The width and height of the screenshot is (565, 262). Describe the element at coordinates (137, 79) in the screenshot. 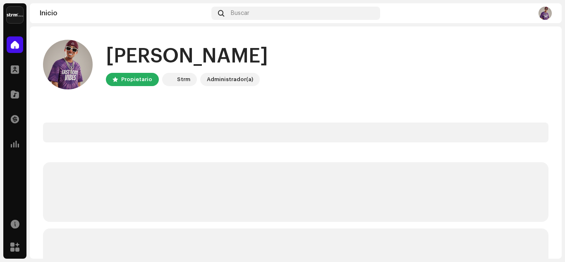

I see `div: Propietario` at that location.